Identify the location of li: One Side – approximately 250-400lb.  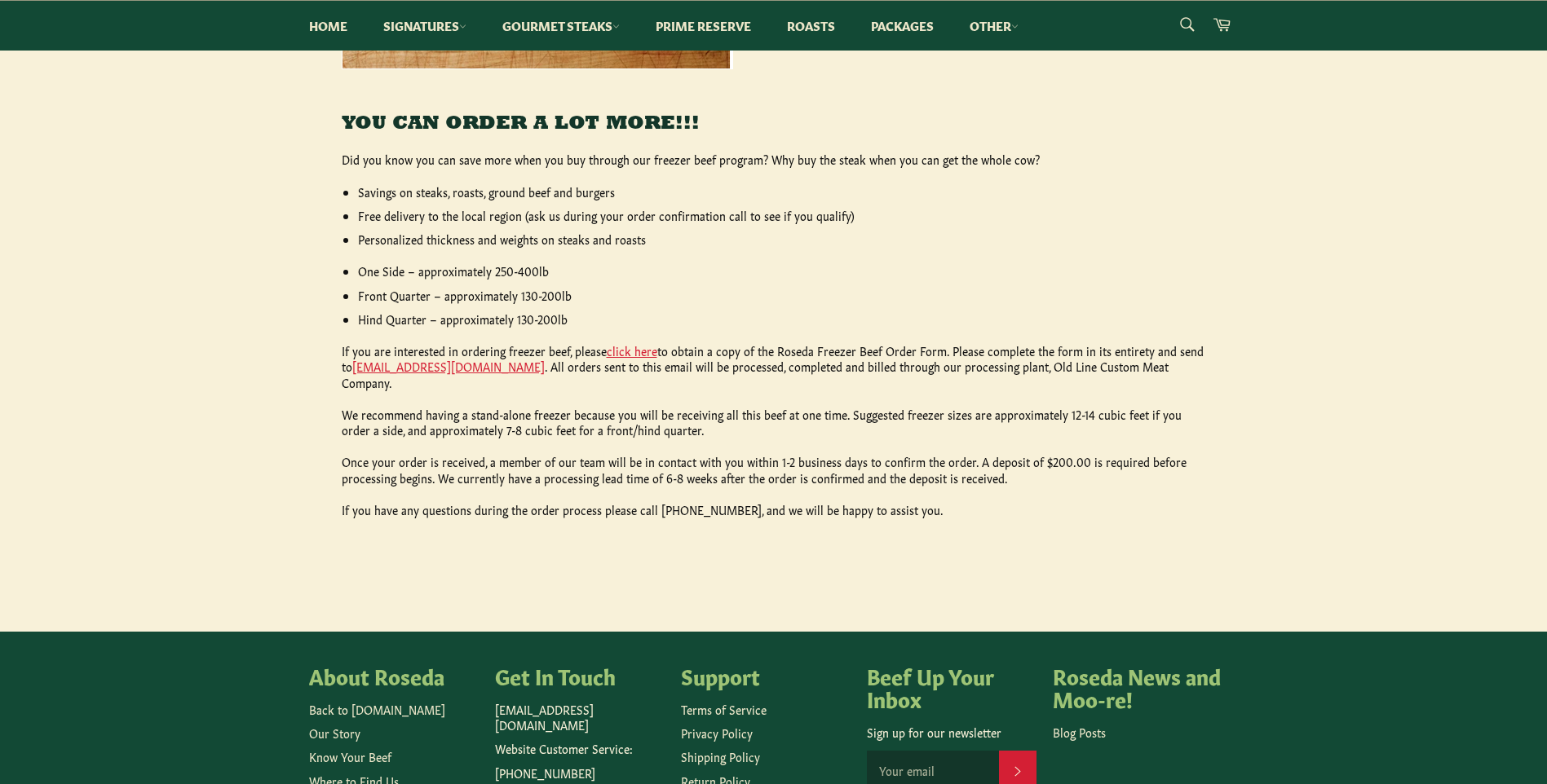
(782, 270).